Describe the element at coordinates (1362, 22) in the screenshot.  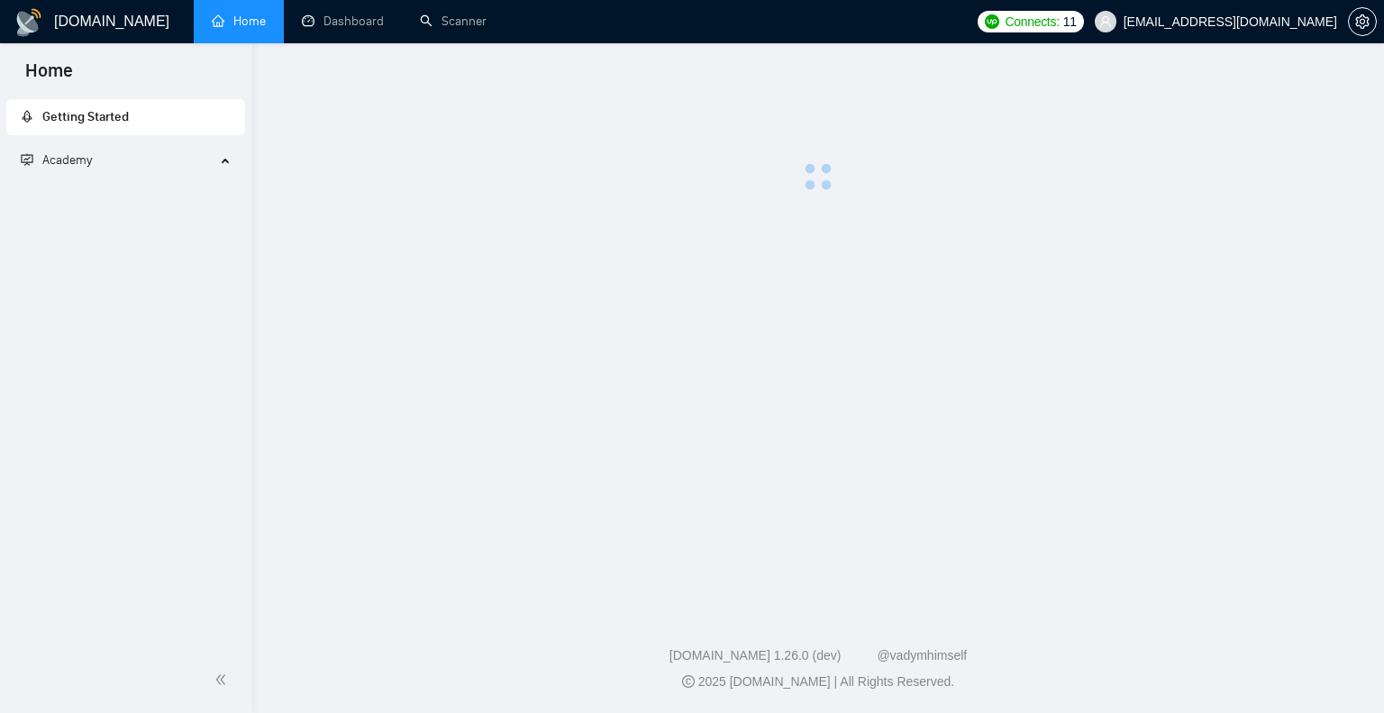
I see `button: setting` at that location.